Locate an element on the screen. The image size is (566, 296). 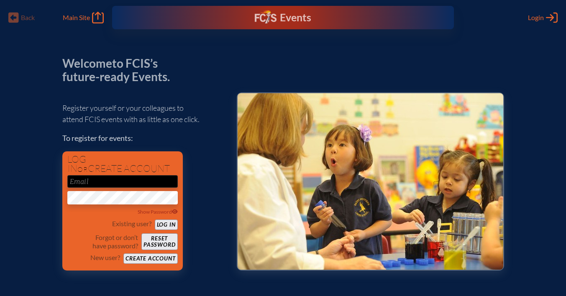
p: Forgot or don’t have password? is located at coordinates (103, 242).